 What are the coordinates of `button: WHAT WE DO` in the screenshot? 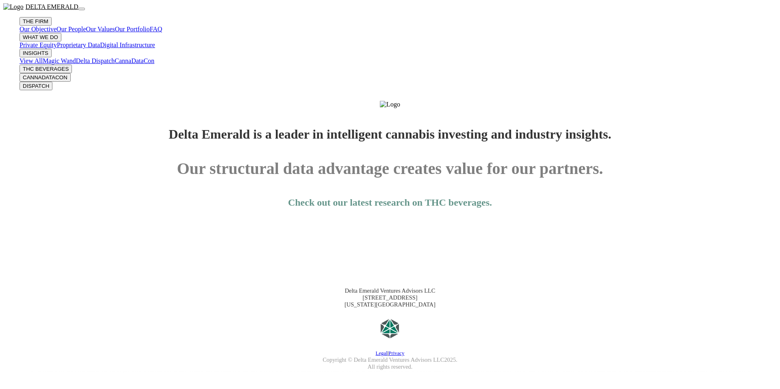 It's located at (40, 37).